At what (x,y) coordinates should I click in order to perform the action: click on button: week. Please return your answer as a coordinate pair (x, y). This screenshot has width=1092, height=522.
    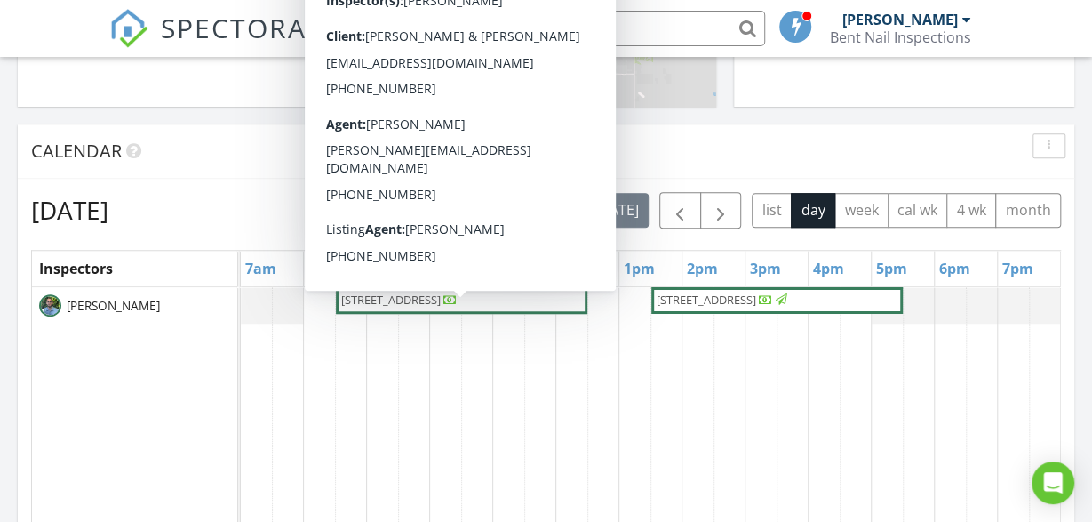
    Looking at the image, I should click on (861, 210).